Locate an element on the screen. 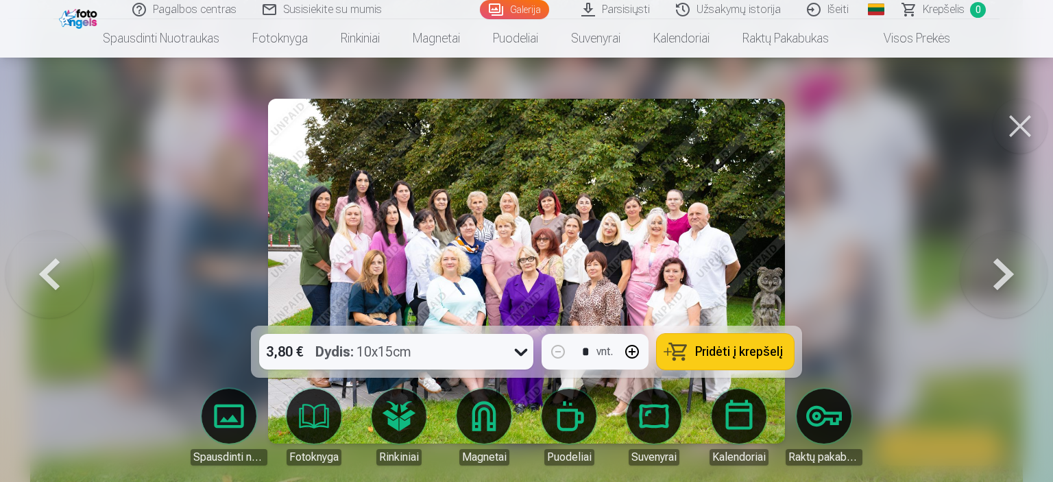 Image resolution: width=1053 pixels, height=482 pixels. div: Spausdinti nuotraukas is located at coordinates (229, 457).